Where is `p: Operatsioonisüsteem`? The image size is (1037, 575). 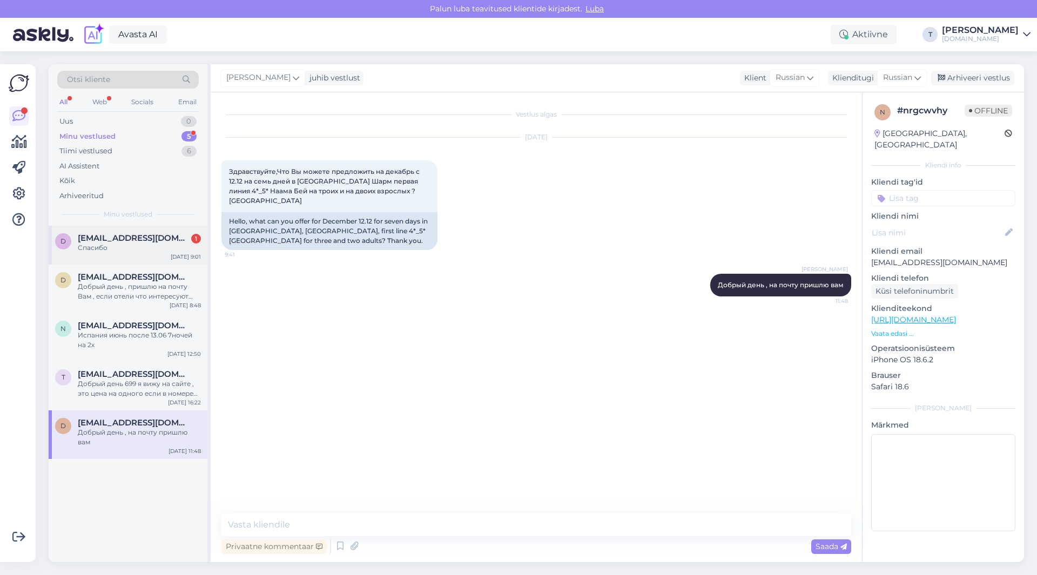
p: Operatsioonisüsteem is located at coordinates (943, 348).